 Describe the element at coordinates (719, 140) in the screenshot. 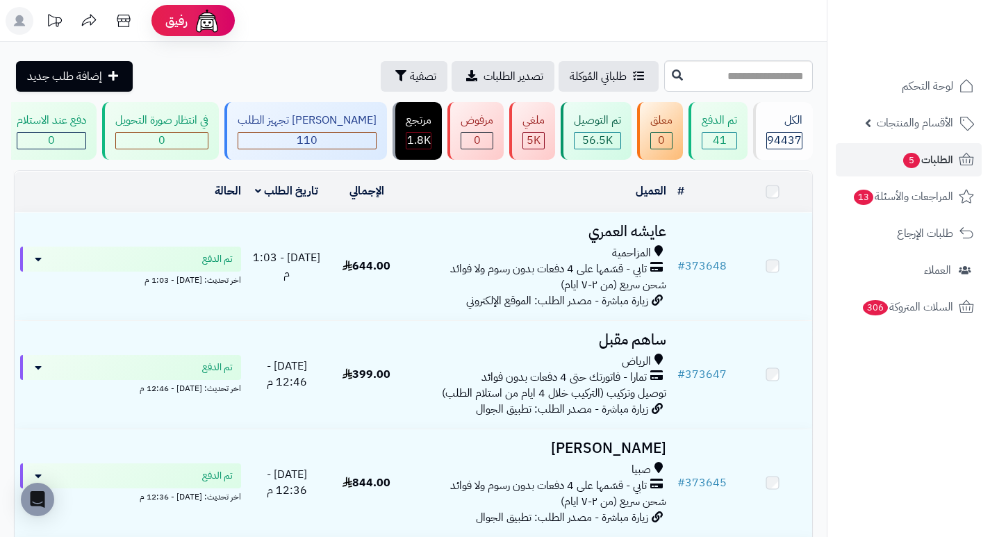

I see `span: 41` at that location.